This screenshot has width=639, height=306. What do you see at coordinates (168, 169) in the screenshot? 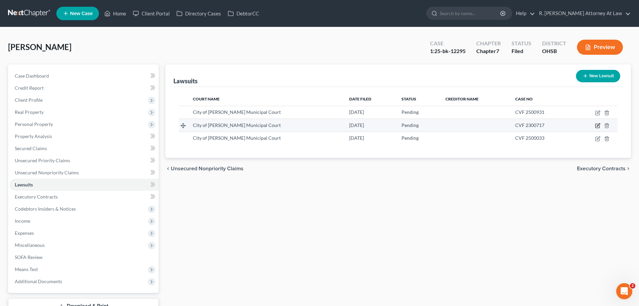
I see `i: chevron_left` at bounding box center [168, 169].